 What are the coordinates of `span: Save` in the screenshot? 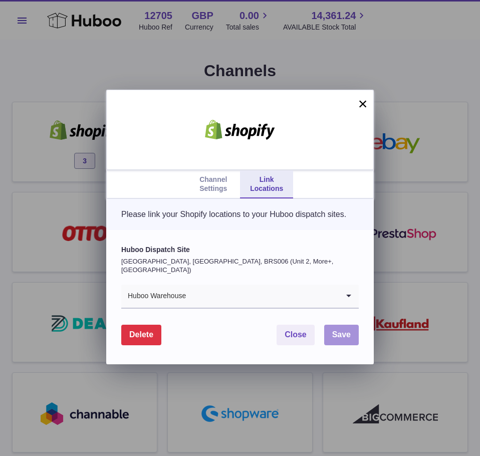 It's located at (341, 334).